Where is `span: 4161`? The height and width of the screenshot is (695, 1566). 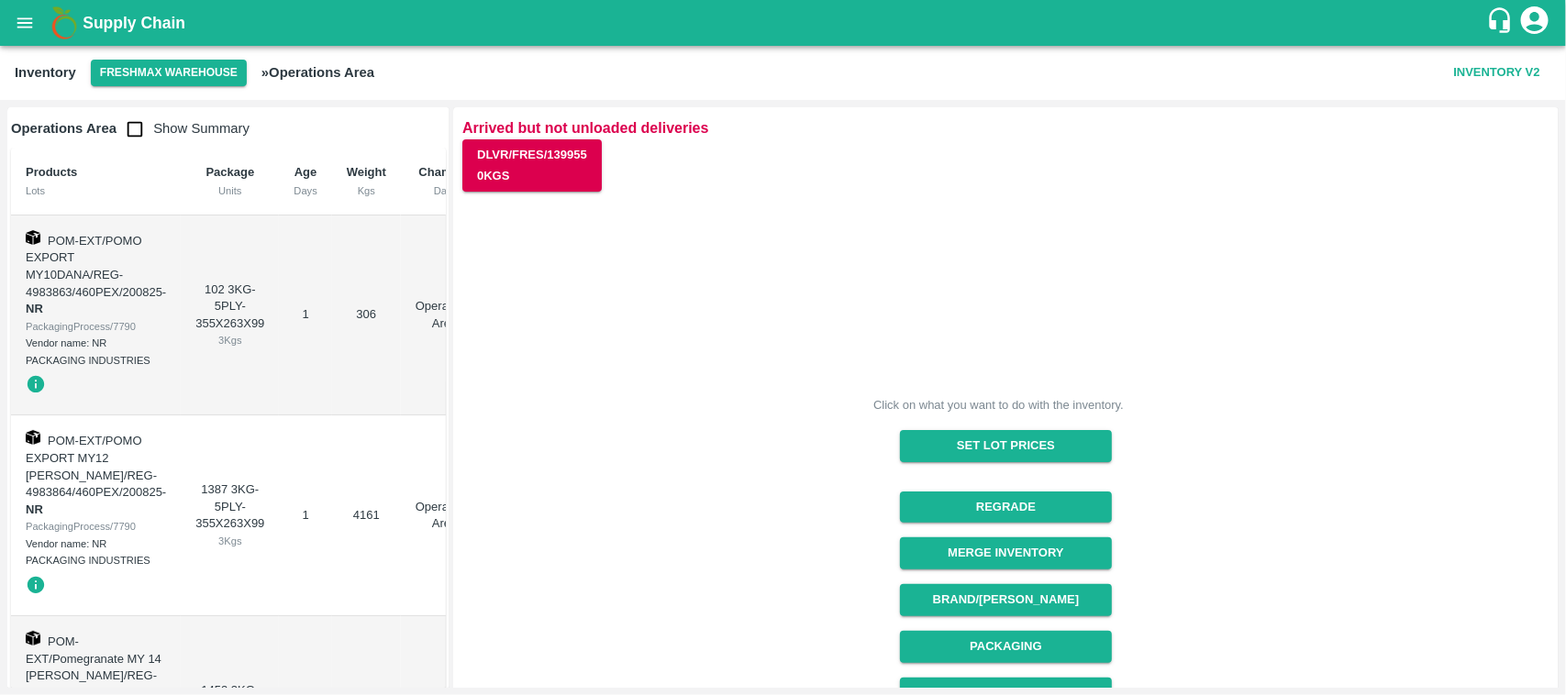 span: 4161 is located at coordinates (366, 515).